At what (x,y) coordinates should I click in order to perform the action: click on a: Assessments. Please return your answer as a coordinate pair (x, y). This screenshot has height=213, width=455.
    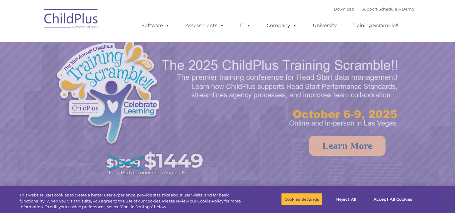
    Looking at the image, I should click on (205, 26).